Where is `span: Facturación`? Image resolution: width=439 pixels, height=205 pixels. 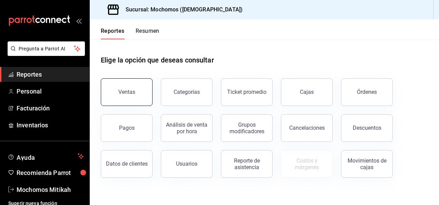 span: Facturación is located at coordinates (50, 108).